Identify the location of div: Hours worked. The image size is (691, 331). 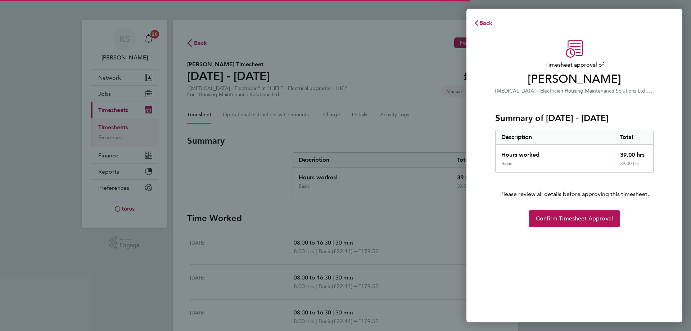
(555, 153).